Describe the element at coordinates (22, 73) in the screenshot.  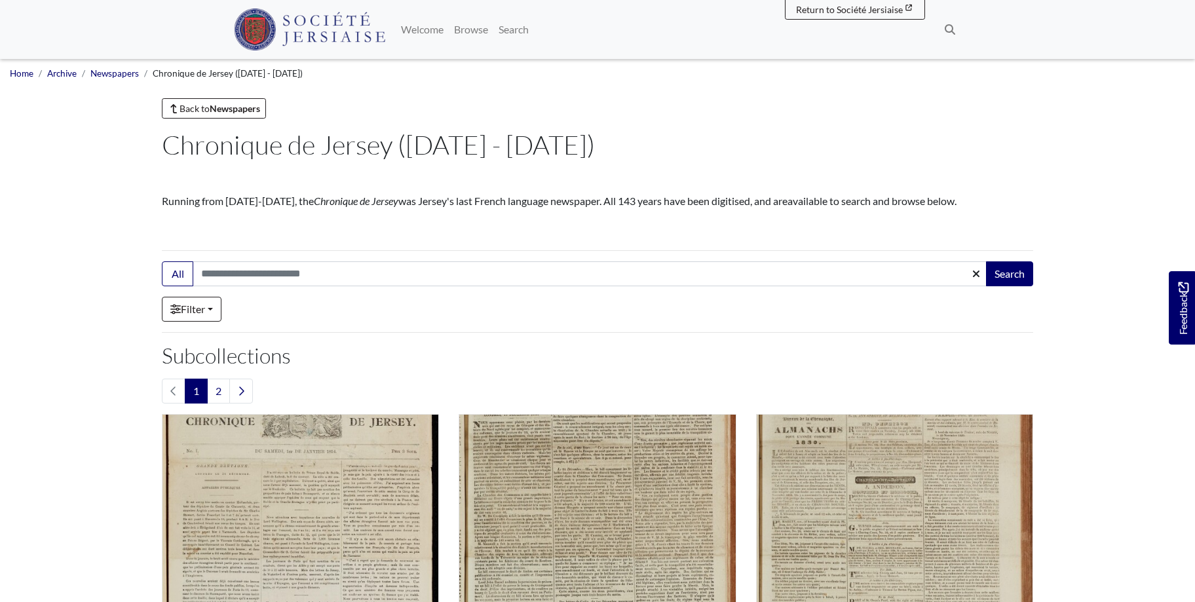
I see `a: Home` at that location.